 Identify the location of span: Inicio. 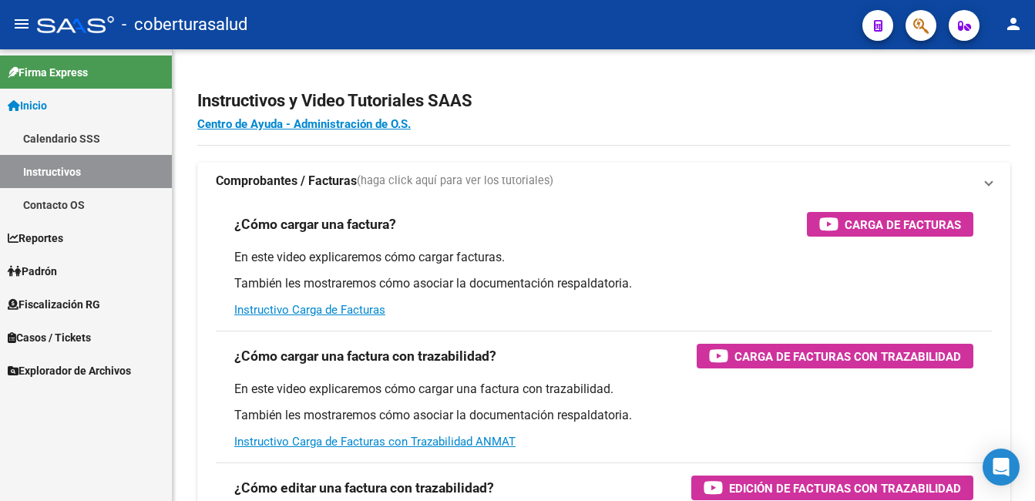
(27, 106).